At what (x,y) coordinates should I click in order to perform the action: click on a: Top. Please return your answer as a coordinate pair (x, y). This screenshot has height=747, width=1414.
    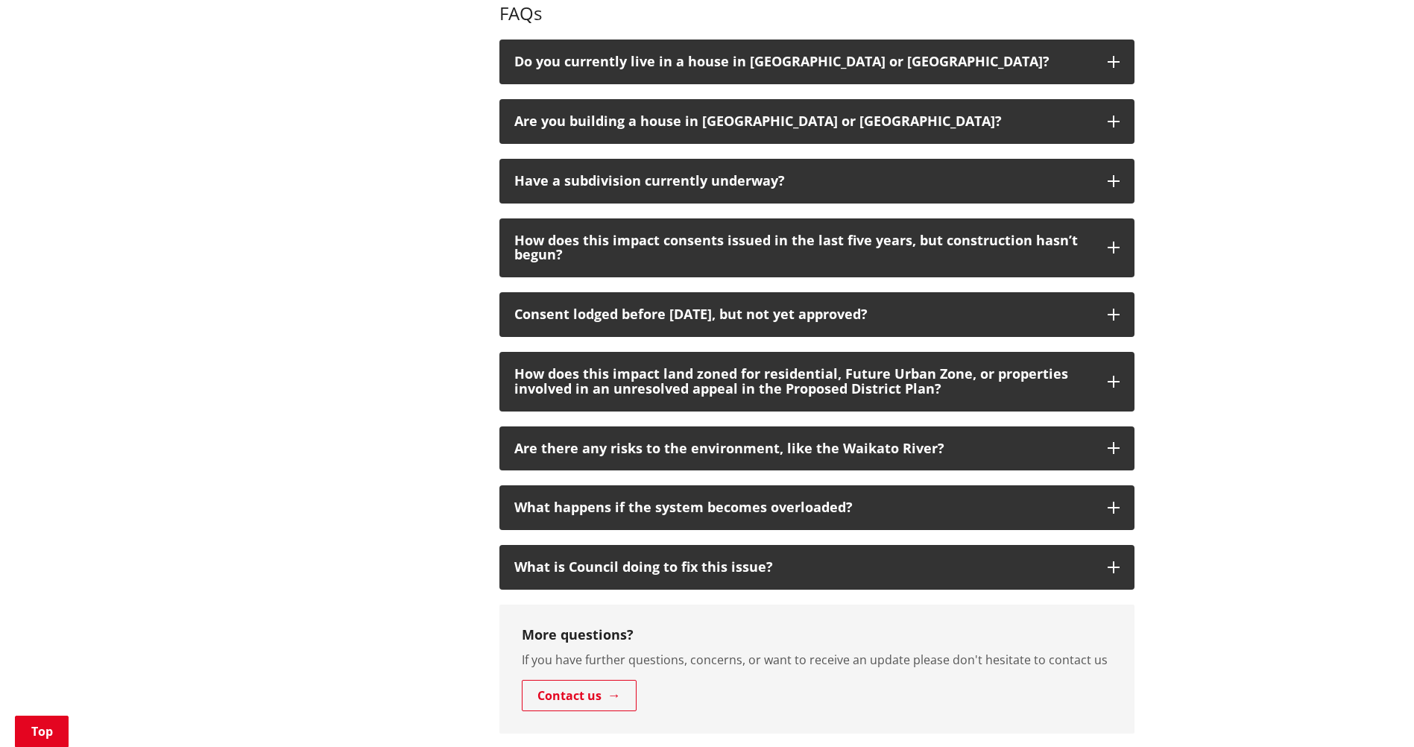
    Looking at the image, I should click on (42, 731).